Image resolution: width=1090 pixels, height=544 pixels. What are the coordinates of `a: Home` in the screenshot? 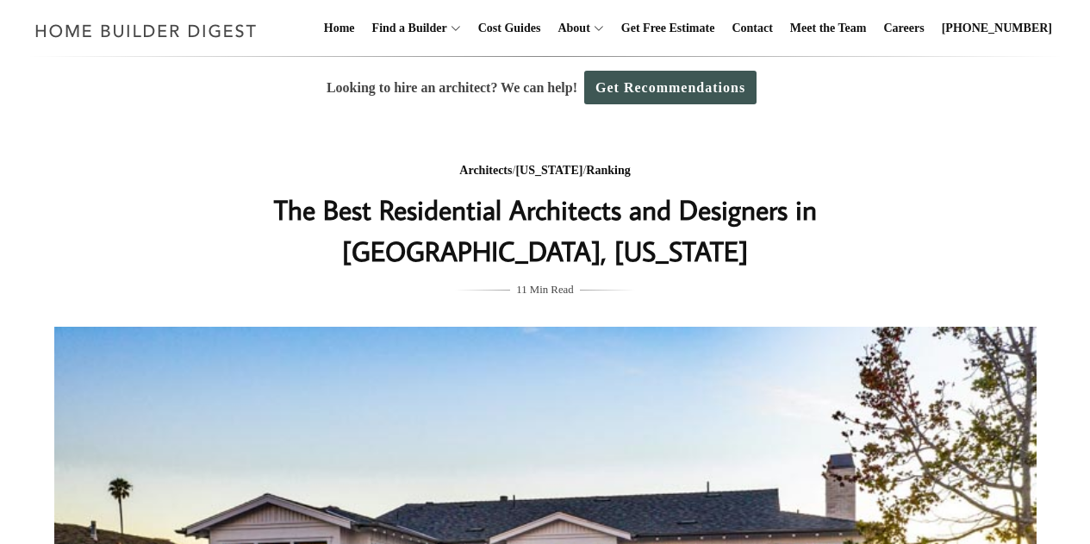 It's located at (339, 28).